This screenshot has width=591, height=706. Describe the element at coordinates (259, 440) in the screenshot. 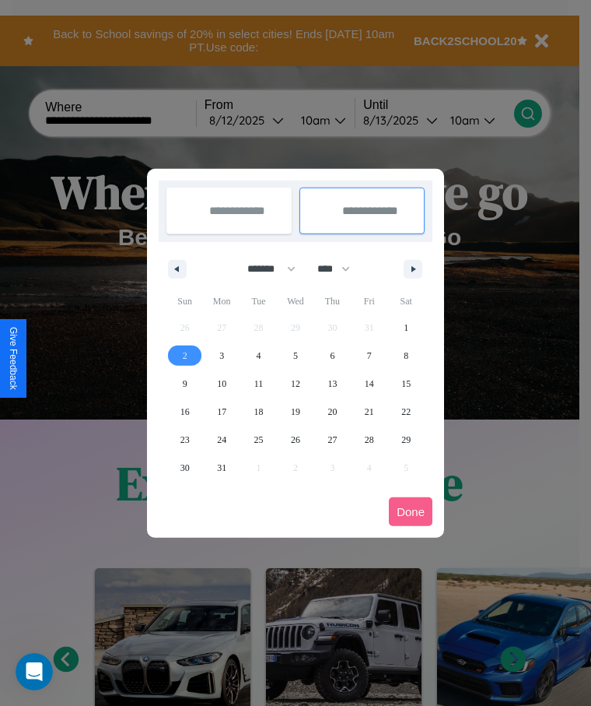

I see `span: 25` at that location.